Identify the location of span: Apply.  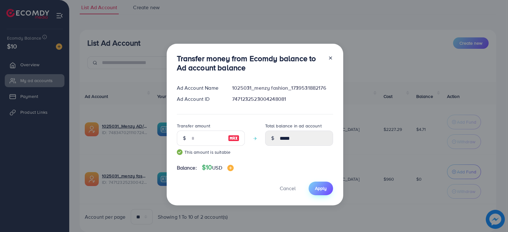
(321, 189).